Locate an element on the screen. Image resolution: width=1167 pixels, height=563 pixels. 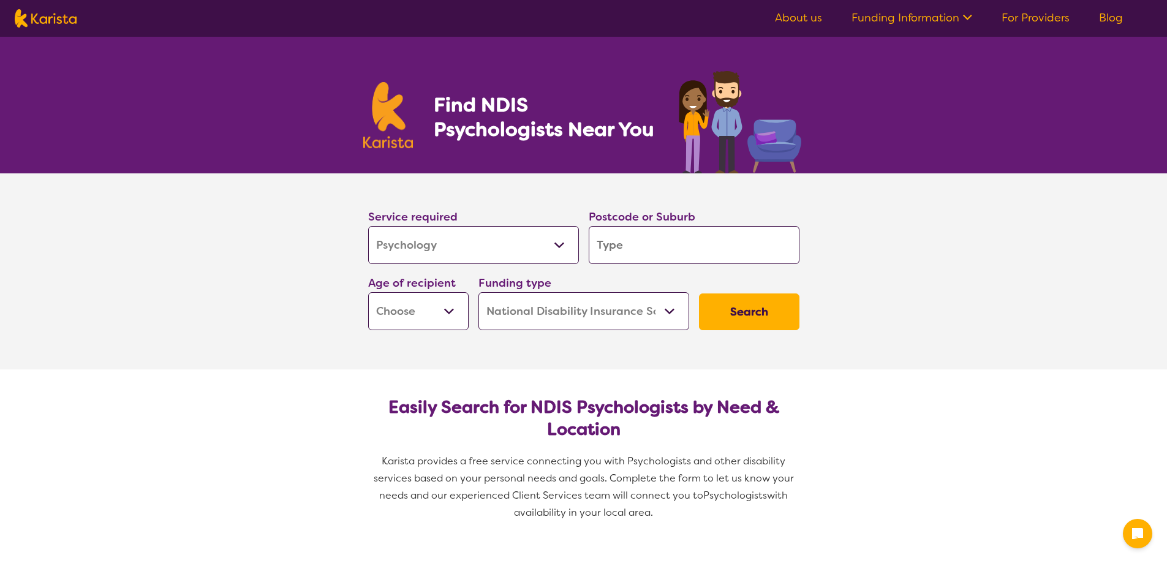
h1: Find NDIS Psychologists Near You is located at coordinates (547, 117).